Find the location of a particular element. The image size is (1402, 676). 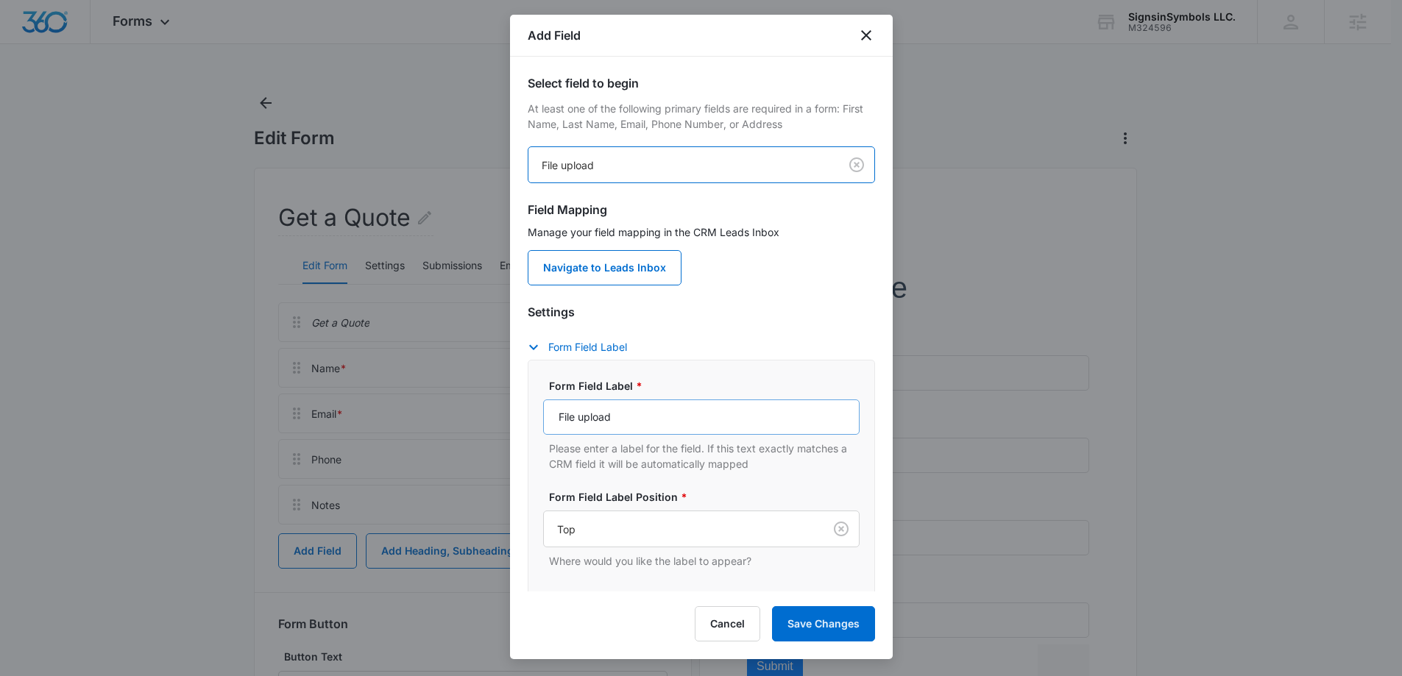

p: Manage your field mapping in the CRM Leads Inbox is located at coordinates (701, 232).